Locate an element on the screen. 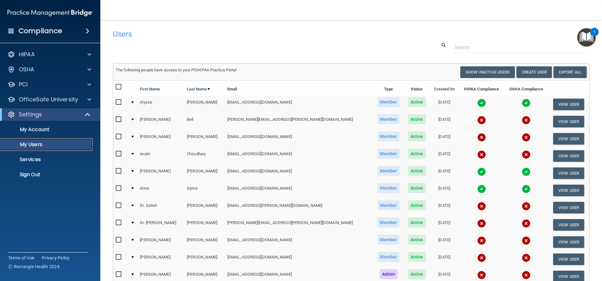 The image size is (602, 281). a: Settings is located at coordinates (49, 115).